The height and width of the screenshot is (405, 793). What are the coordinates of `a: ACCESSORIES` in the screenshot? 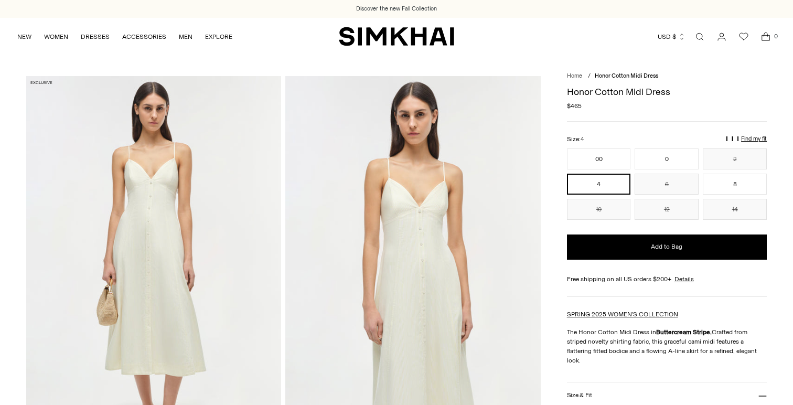 It's located at (144, 37).